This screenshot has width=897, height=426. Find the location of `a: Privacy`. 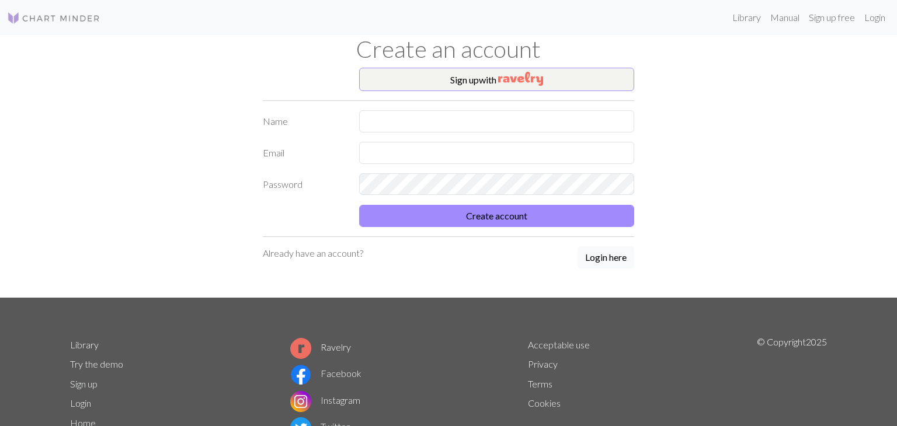

a: Privacy is located at coordinates (542, 364).